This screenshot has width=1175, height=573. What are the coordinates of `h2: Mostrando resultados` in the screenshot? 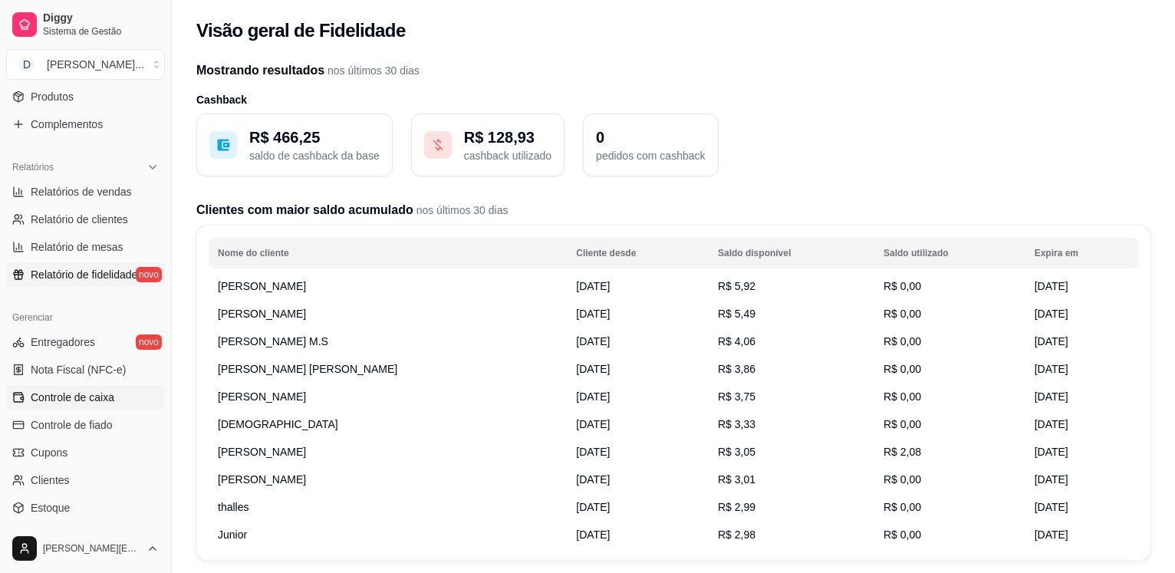 It's located at (674, 71).